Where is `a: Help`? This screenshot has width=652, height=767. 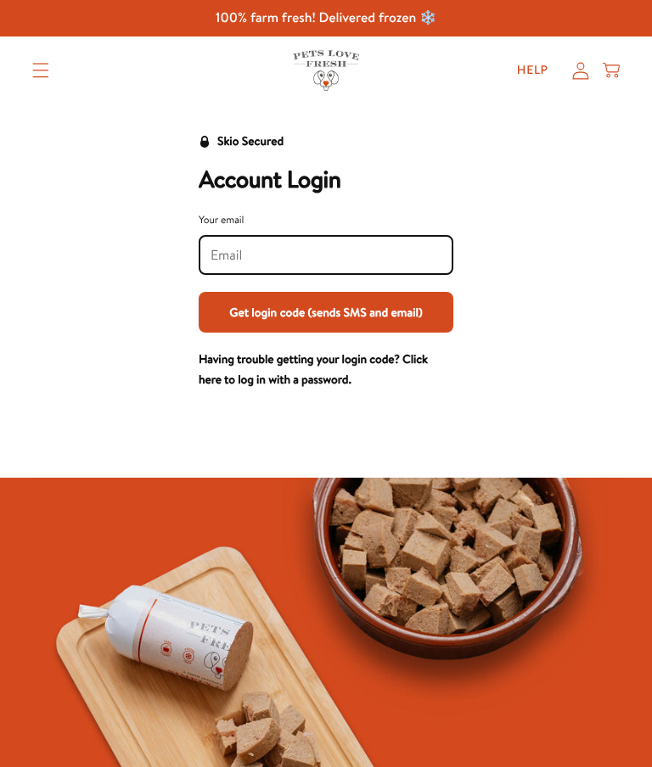
a: Help is located at coordinates (532, 70).